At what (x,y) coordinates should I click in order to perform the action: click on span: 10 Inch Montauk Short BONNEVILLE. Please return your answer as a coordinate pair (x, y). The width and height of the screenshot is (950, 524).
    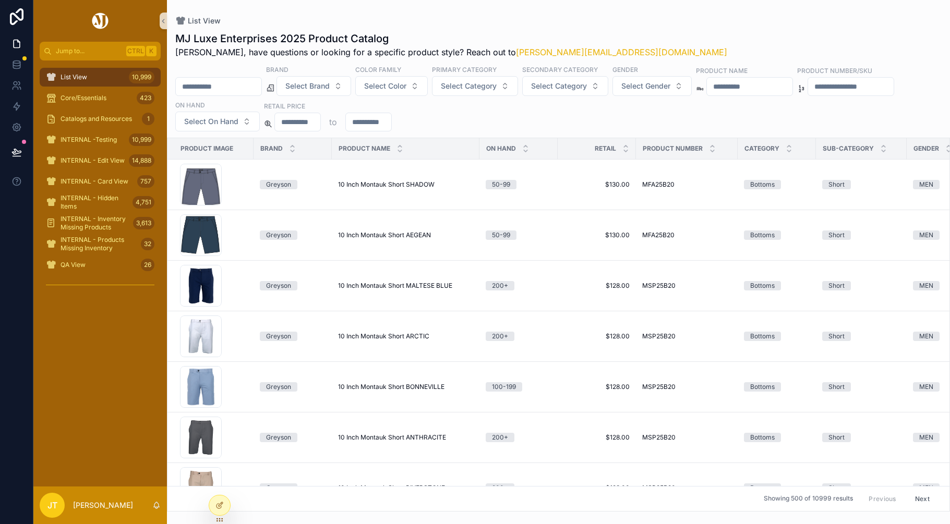
    Looking at the image, I should click on (391, 387).